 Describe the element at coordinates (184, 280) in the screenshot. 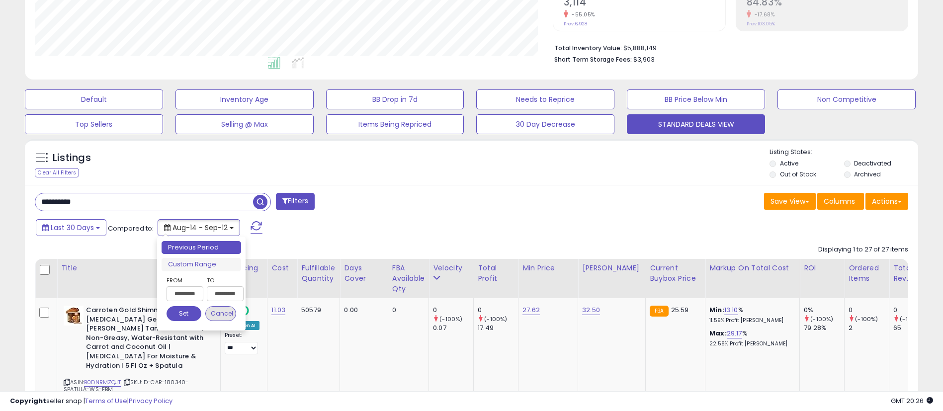

I see `label: From` at that location.